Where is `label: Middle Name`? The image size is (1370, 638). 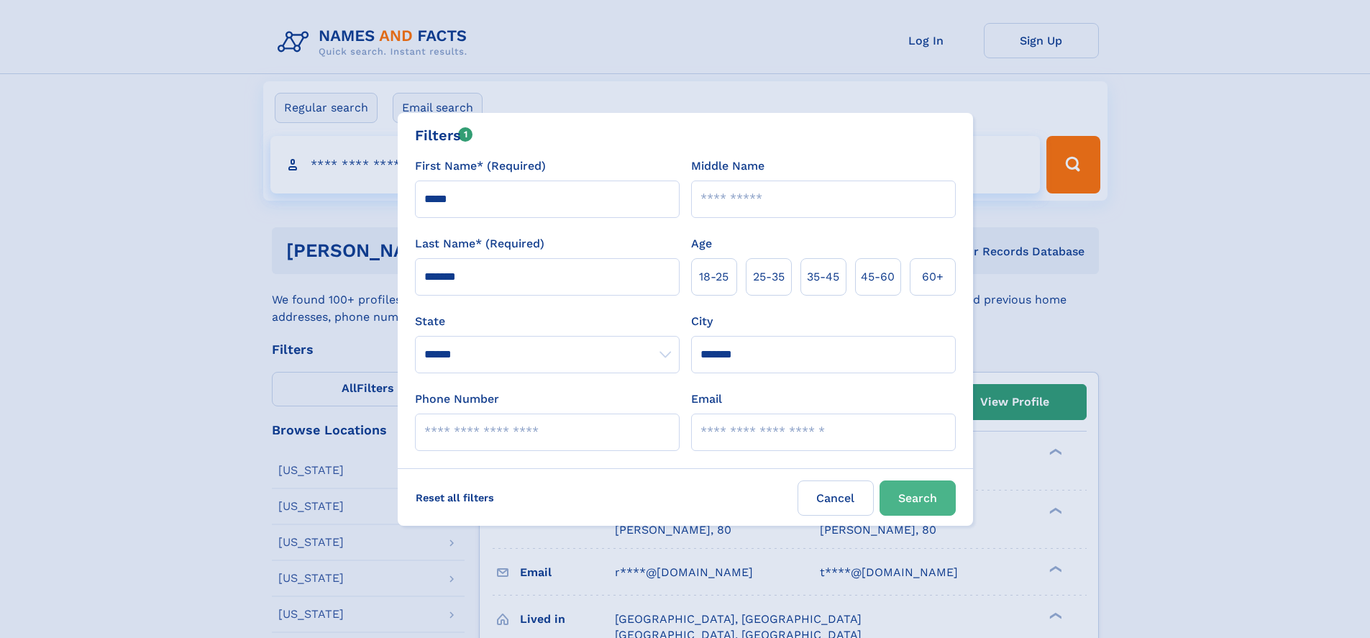 label: Middle Name is located at coordinates (728, 166).